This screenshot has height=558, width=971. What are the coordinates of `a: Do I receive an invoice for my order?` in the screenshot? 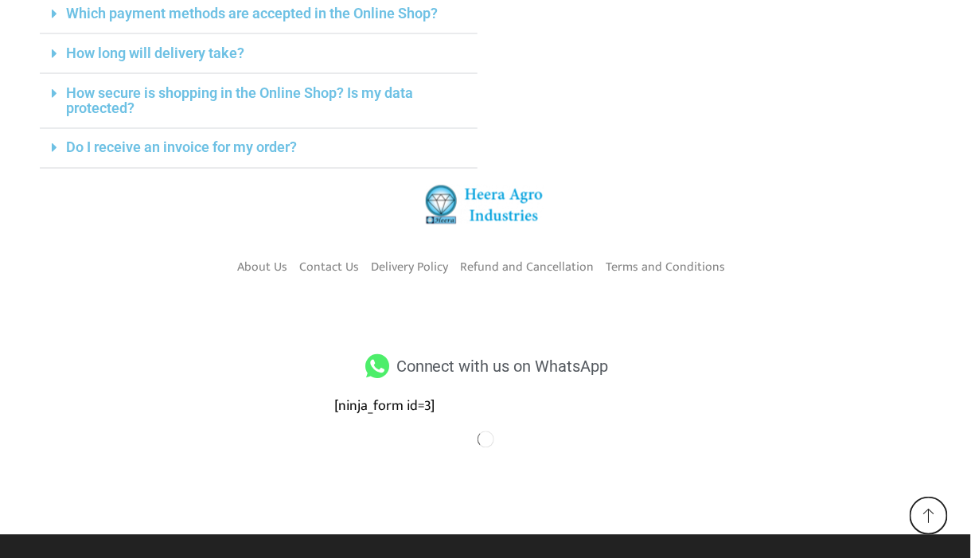 It's located at (181, 147).